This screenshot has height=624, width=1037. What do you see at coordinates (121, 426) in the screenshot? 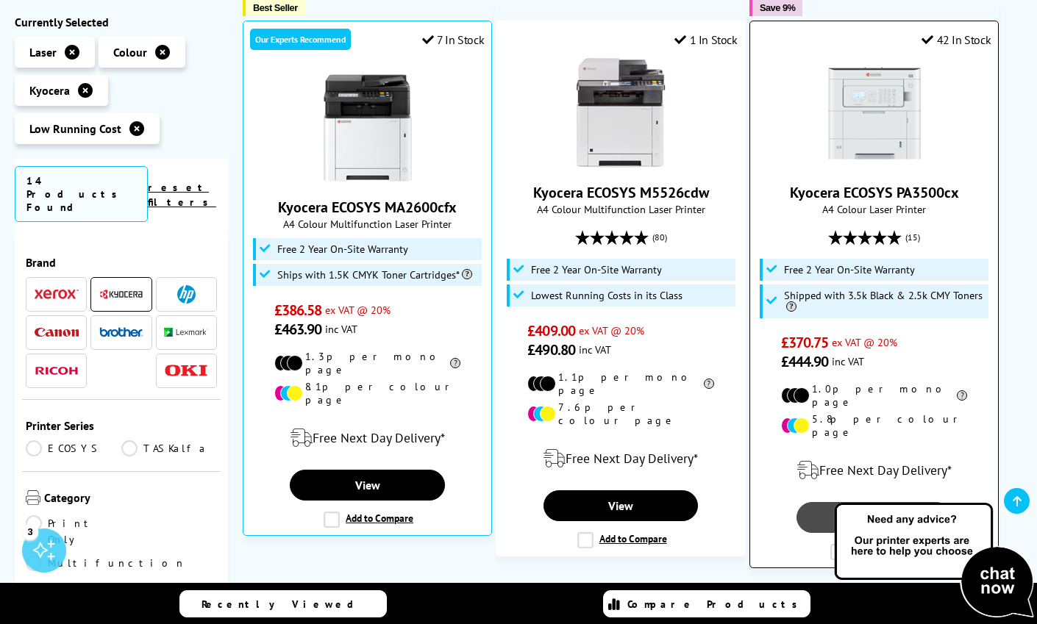
I see `span: Printer Series` at bounding box center [121, 426].